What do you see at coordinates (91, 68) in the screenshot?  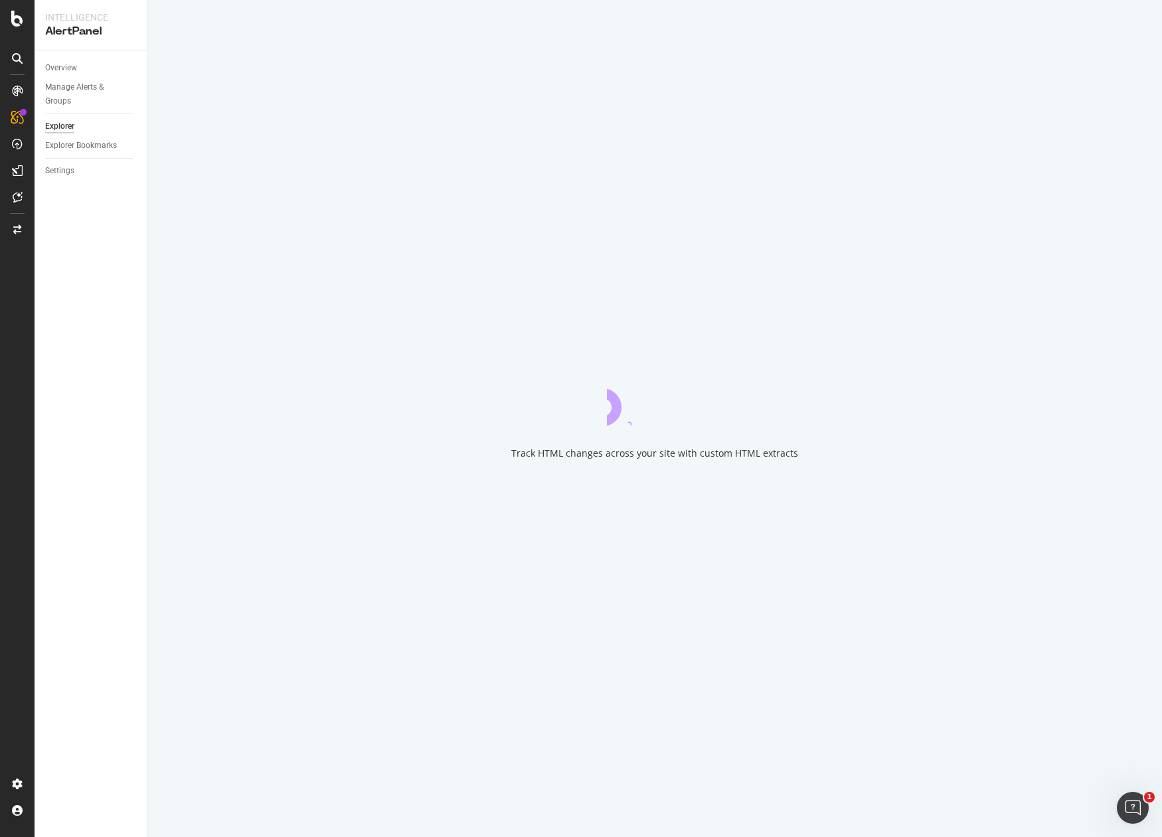 I see `a: Overview` at bounding box center [91, 68].